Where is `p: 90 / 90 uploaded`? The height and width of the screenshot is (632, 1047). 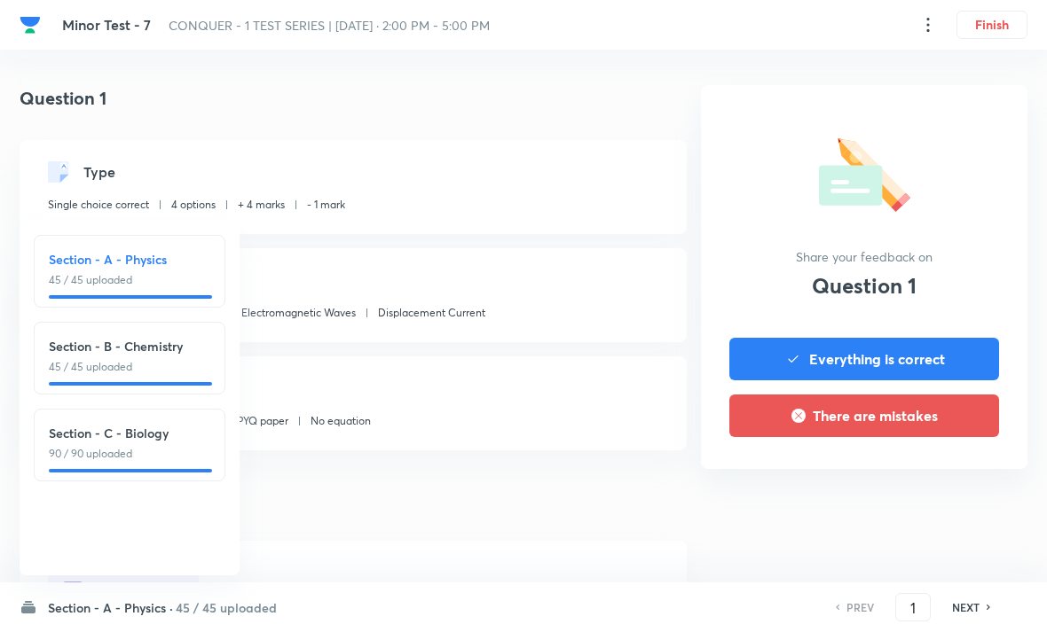 p: 90 / 90 uploaded is located at coordinates (129, 454).